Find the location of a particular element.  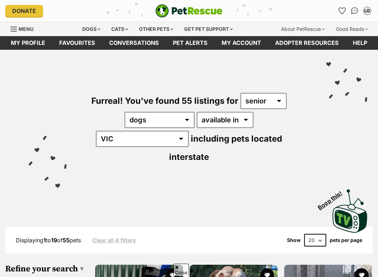

a: Conversations is located at coordinates (355, 11).